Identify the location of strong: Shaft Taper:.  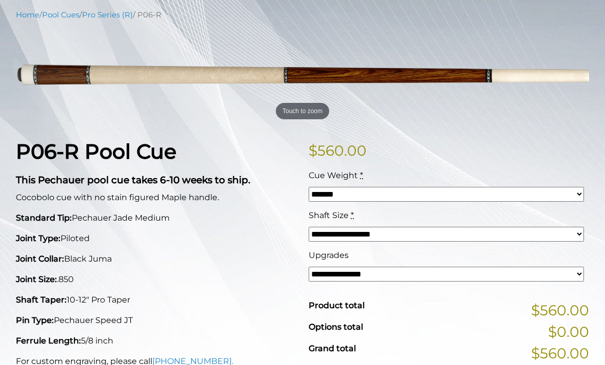
(41, 300).